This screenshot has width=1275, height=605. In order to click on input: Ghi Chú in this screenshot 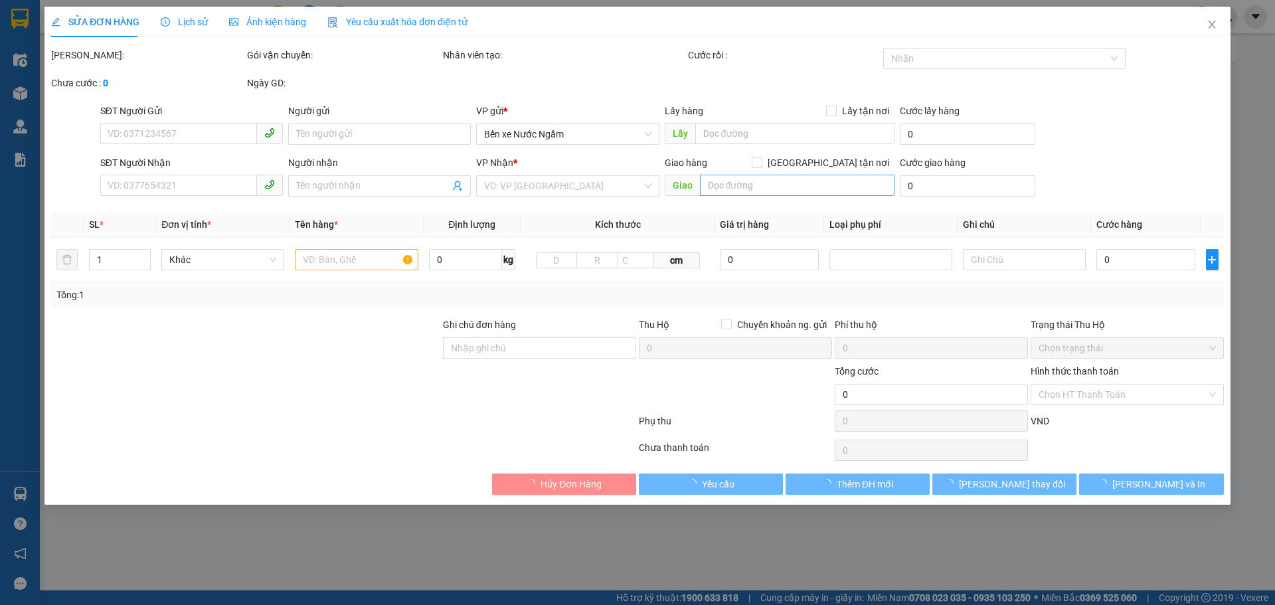, I will do `click(1024, 260)`.